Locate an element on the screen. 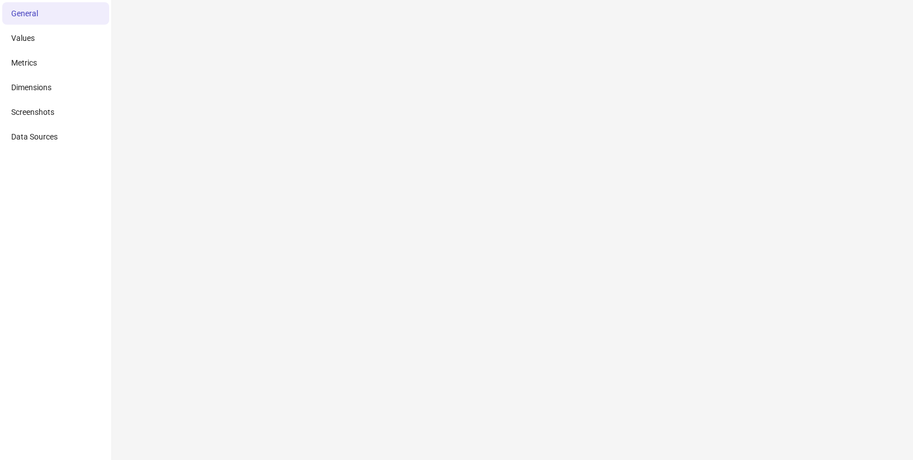  span: Screenshots is located at coordinates (32, 112).